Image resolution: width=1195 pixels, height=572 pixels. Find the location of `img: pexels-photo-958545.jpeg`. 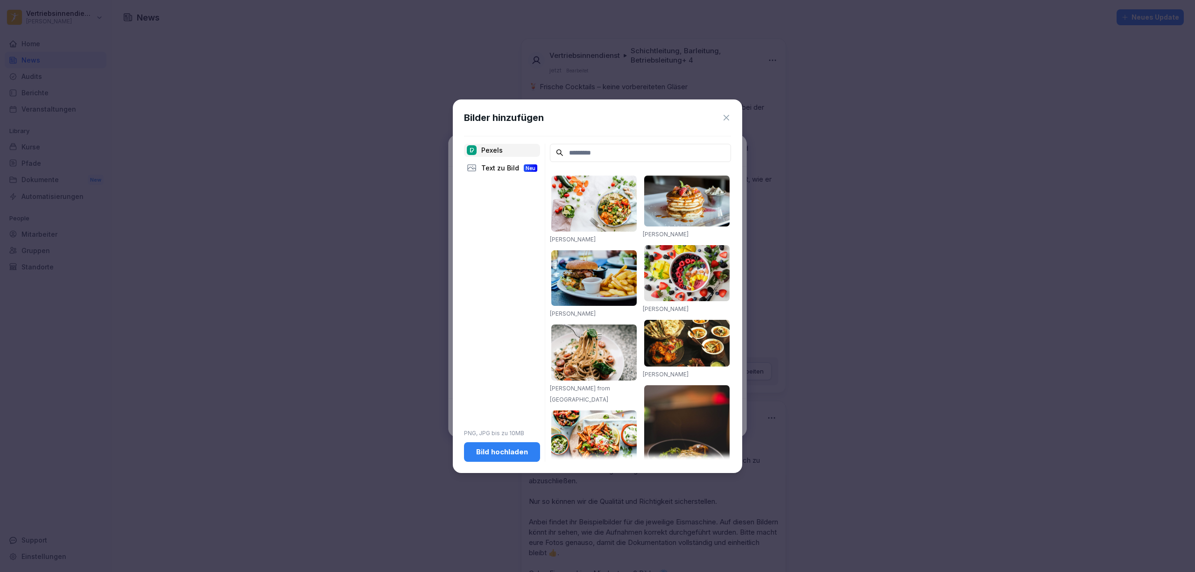

img: pexels-photo-958545.jpeg is located at coordinates (687, 343).